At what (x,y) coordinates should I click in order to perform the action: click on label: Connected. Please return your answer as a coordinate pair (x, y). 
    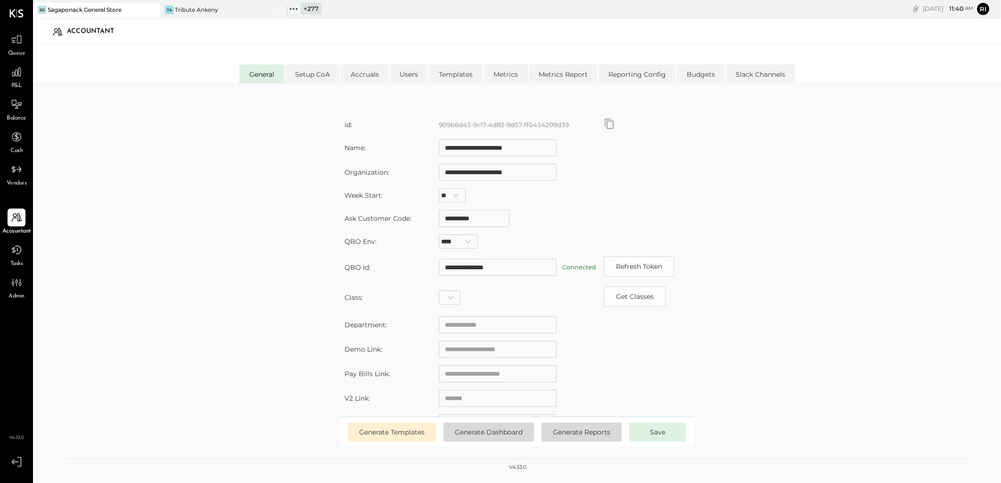
    Looking at the image, I should click on (579, 267).